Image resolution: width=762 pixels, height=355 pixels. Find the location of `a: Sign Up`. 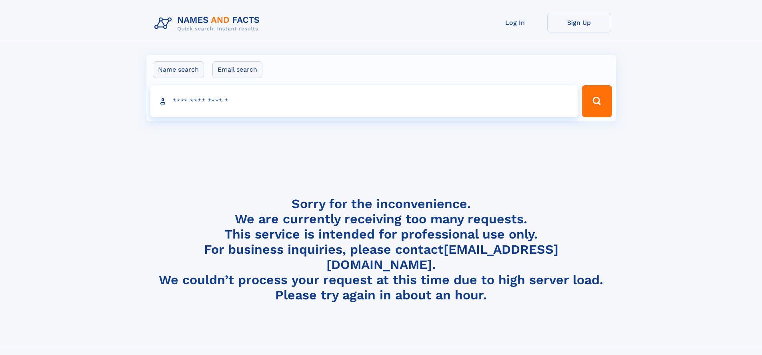

a: Sign Up is located at coordinates (579, 22).